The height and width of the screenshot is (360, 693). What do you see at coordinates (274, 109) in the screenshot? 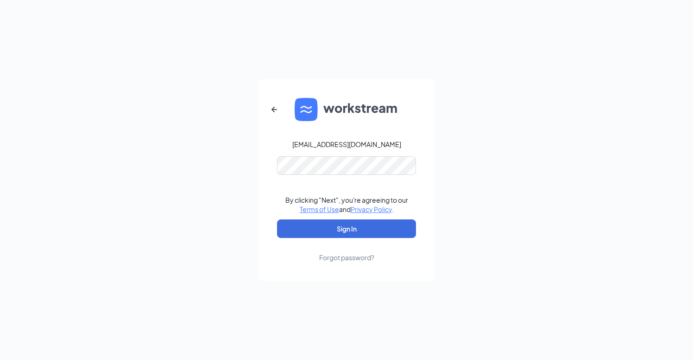
I see `button: ArrowLeftNew` at bounding box center [274, 109].